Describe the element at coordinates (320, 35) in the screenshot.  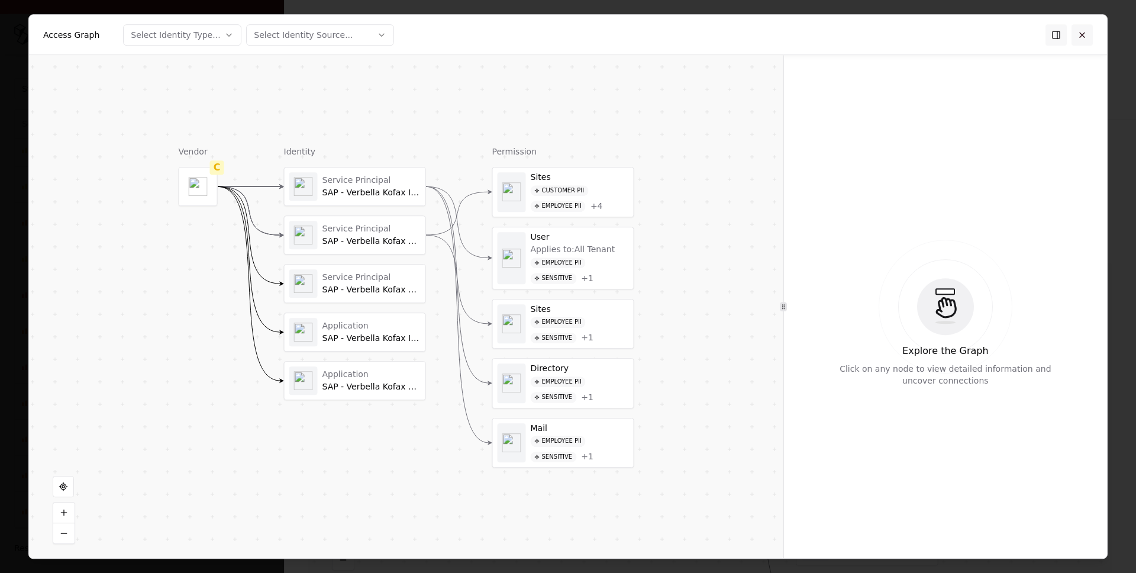
I see `button: Select Identity Source...` at that location.